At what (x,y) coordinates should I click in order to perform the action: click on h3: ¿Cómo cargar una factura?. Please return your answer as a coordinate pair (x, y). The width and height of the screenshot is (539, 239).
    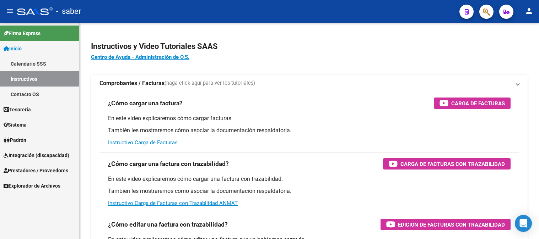
    Looking at the image, I should click on (145, 103).